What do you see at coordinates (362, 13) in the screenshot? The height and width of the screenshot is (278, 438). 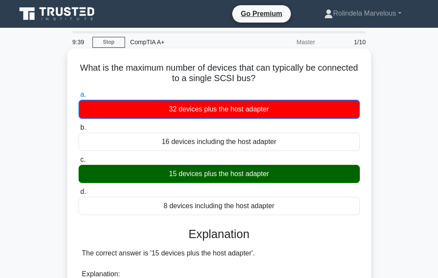 I see `a: Rolindela Marvelous` at bounding box center [362, 13].